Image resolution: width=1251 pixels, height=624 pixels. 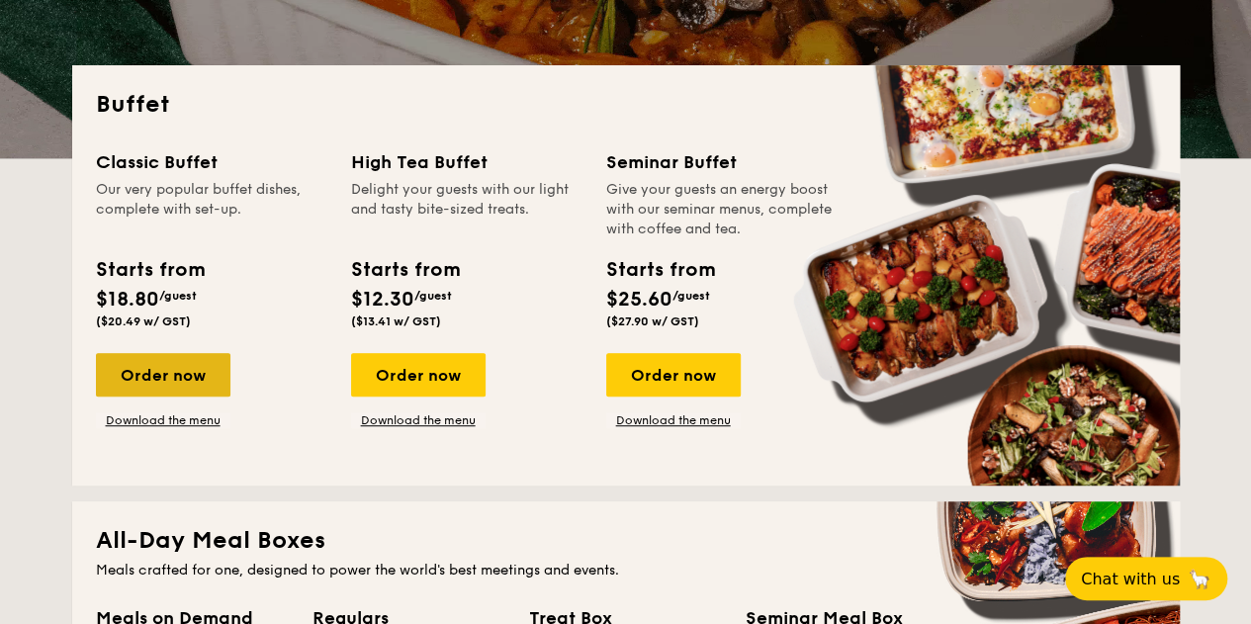 What do you see at coordinates (626, 105) in the screenshot?
I see `h2: Buffet` at bounding box center [626, 105].